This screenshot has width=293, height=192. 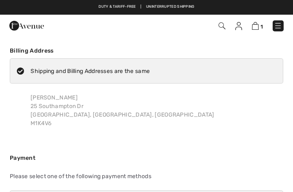 What do you see at coordinates (146, 157) in the screenshot?
I see `div: Payment` at bounding box center [146, 157].